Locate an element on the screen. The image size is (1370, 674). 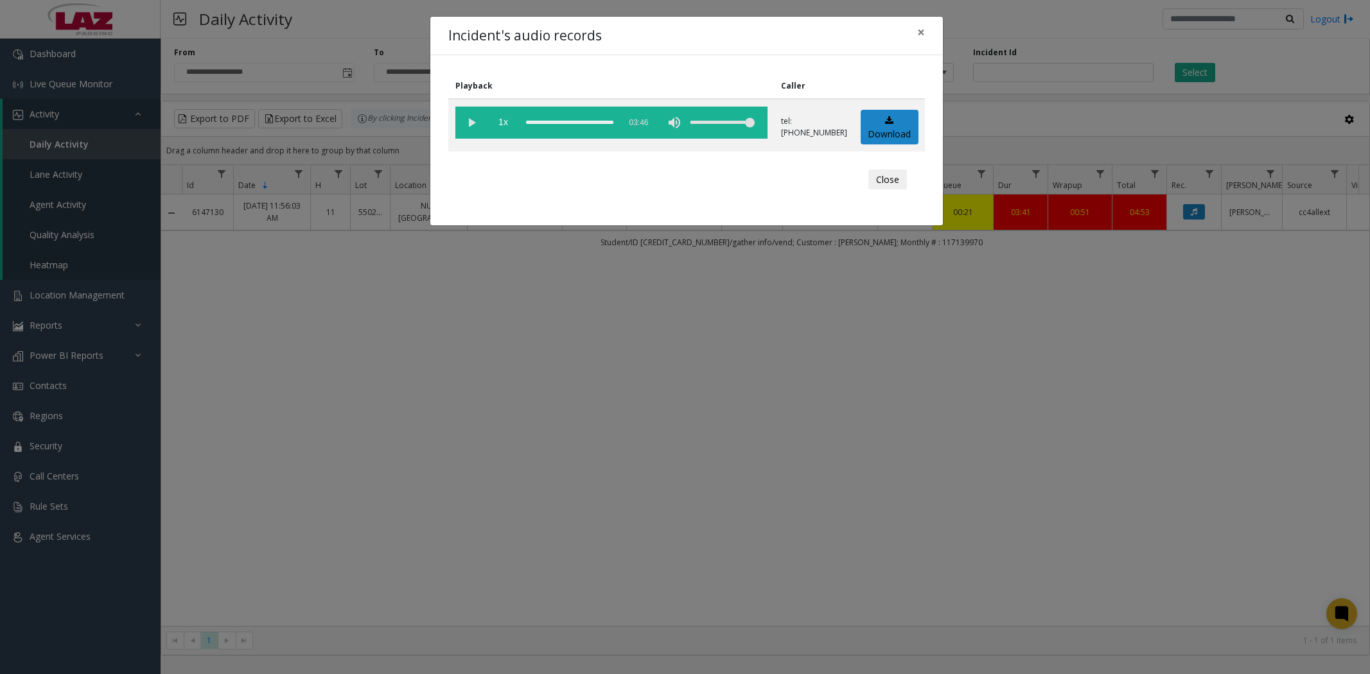
a: Download is located at coordinates (889, 127).